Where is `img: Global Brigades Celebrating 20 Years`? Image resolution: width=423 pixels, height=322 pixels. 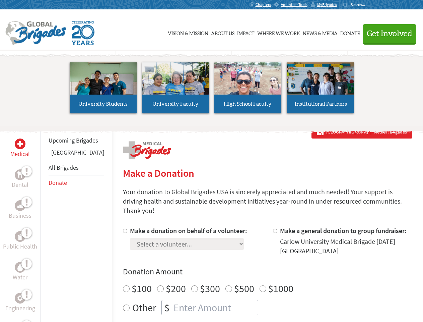 img: Global Brigades Celebrating 20 Years is located at coordinates (83, 33).